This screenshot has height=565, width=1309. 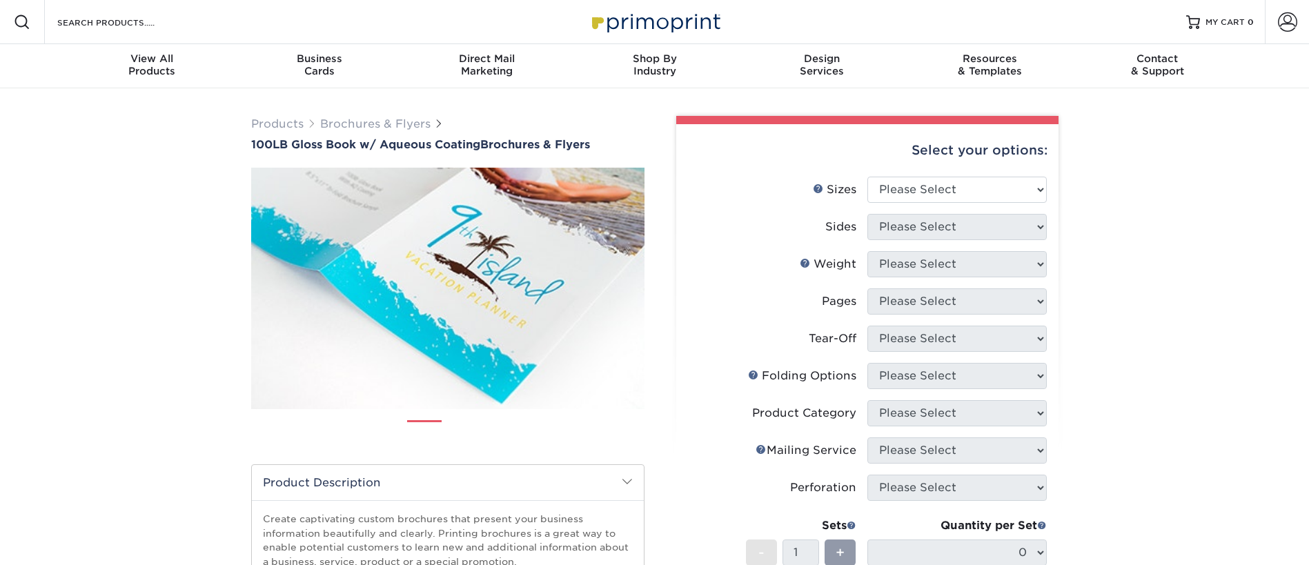 I want to click on a: Direct MailMarketing, so click(x=487, y=66).